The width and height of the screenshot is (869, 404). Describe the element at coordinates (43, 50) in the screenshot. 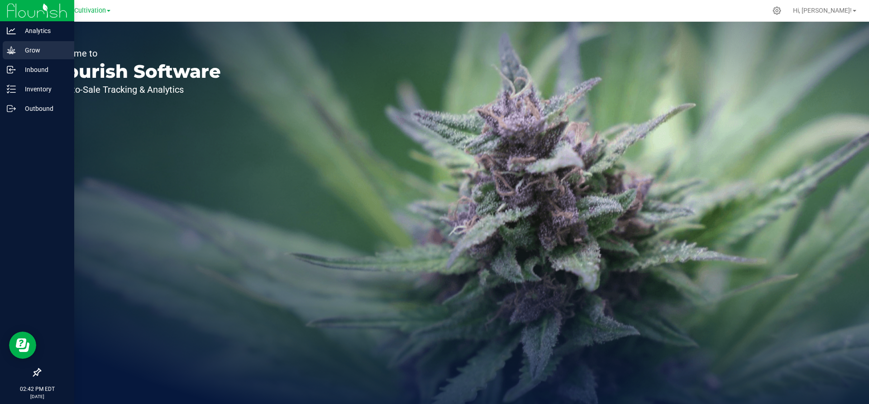

I see `p: Grow` at that location.